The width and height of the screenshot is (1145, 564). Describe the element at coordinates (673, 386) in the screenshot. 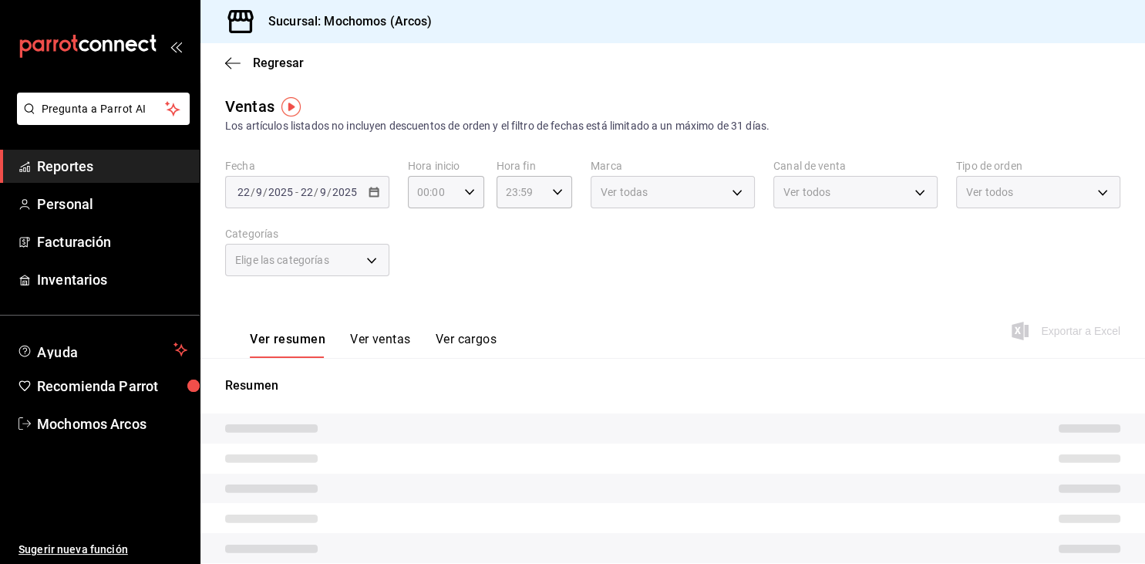

I see `p: Resumen` at that location.